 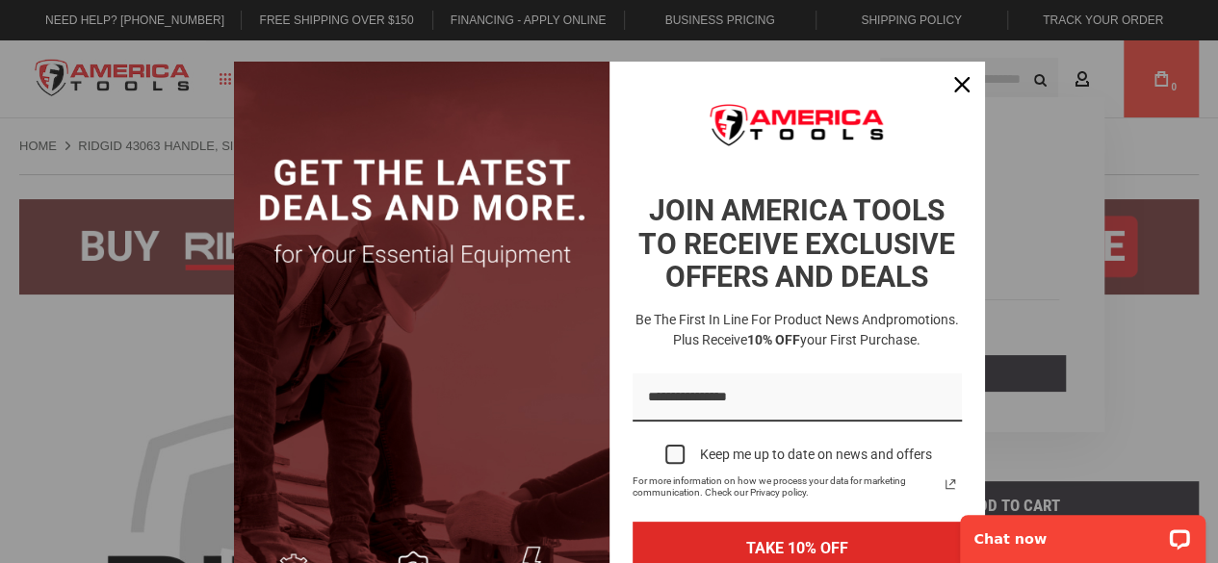 I want to click on strong: 10% OFF, so click(x=773, y=340).